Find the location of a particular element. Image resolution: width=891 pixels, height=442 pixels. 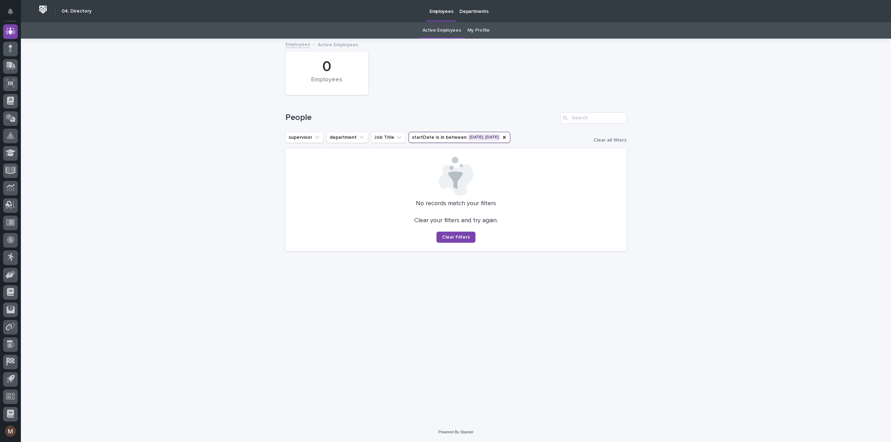

button: Clear all filters is located at coordinates (607, 140).